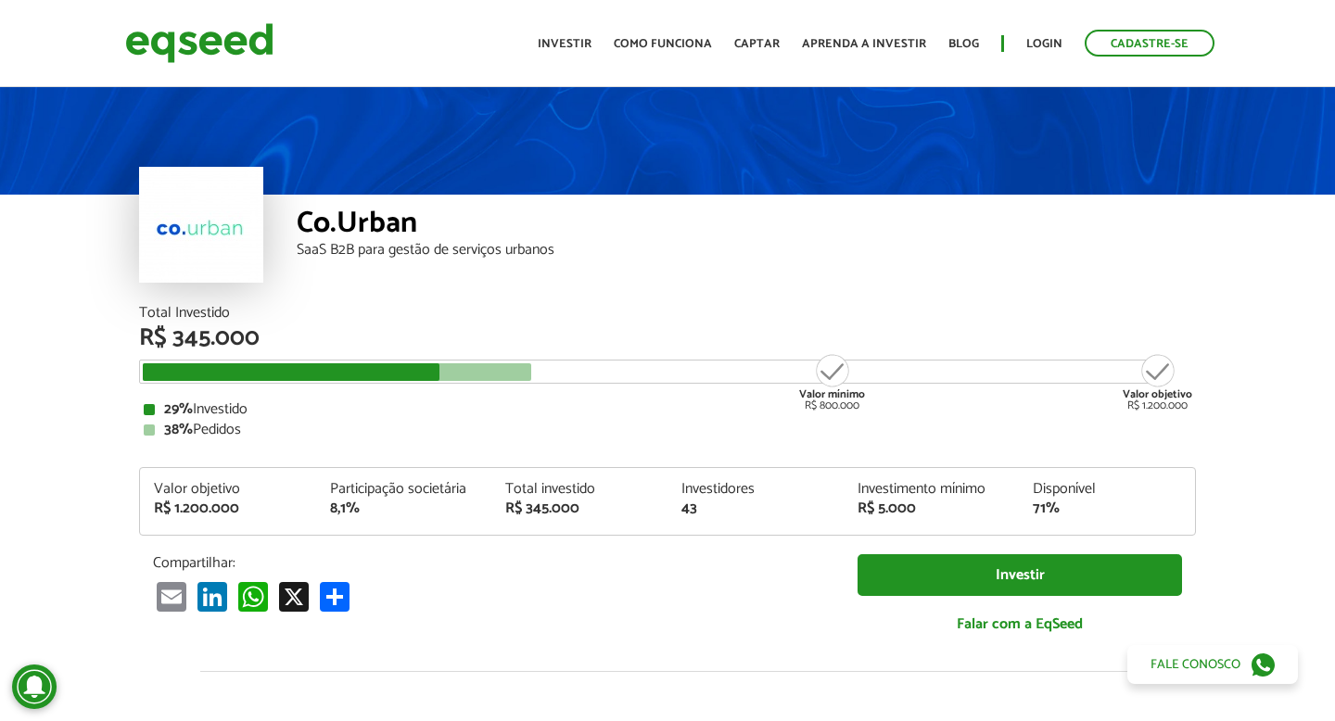 Image resolution: width=1335 pixels, height=721 pixels. Describe the element at coordinates (832, 394) in the screenshot. I see `strong: Valor mínimo` at that location.